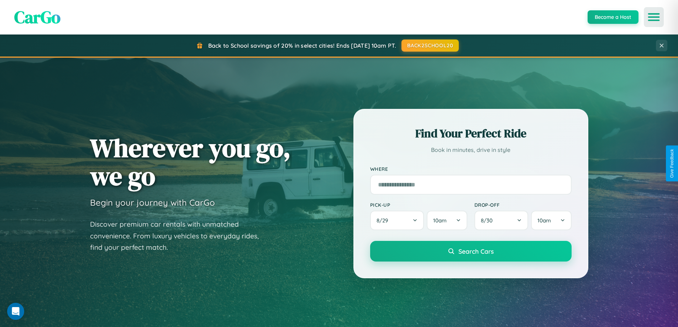  What do you see at coordinates (613, 17) in the screenshot?
I see `button: Become a Host` at bounding box center [613, 17].